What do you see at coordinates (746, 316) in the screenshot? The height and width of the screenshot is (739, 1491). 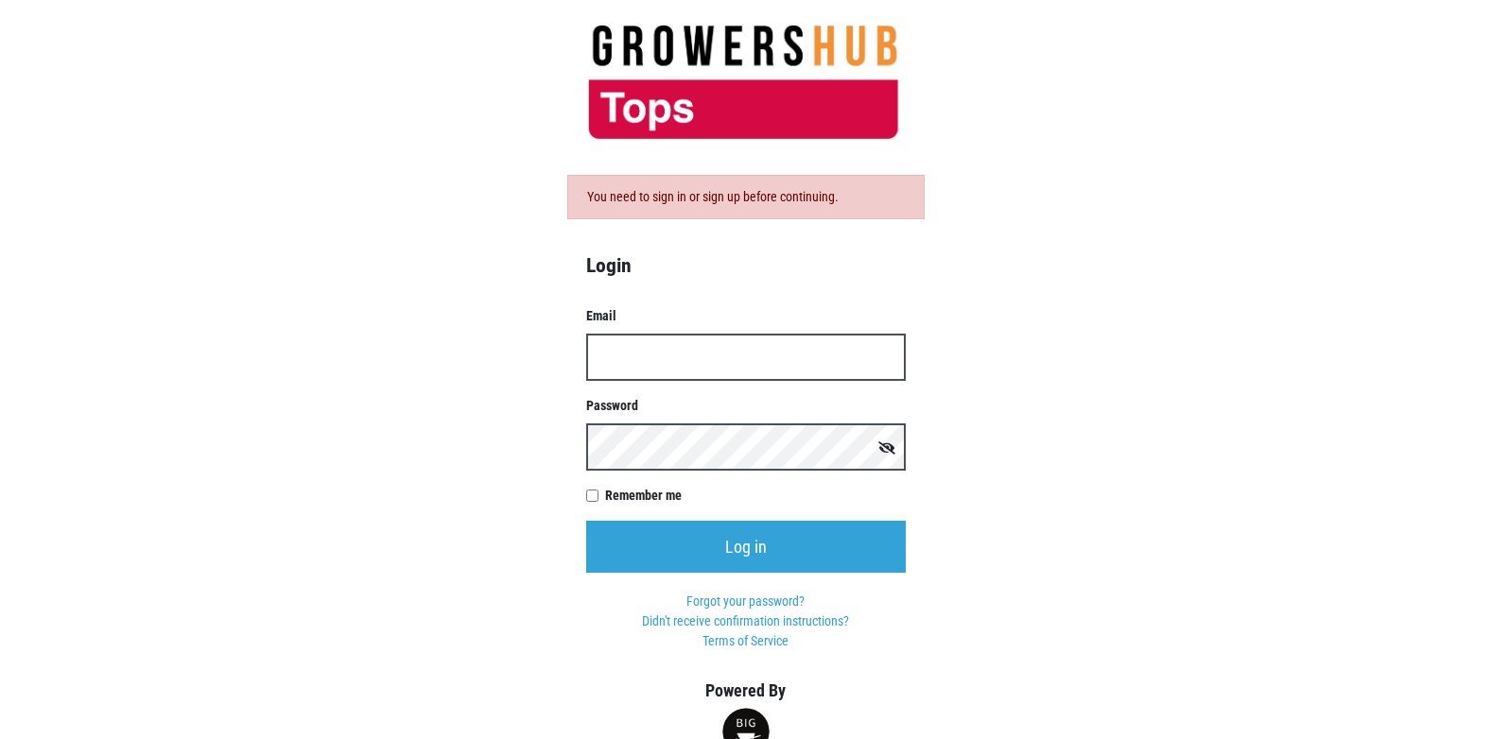 I see `label: Email` at bounding box center [746, 316].